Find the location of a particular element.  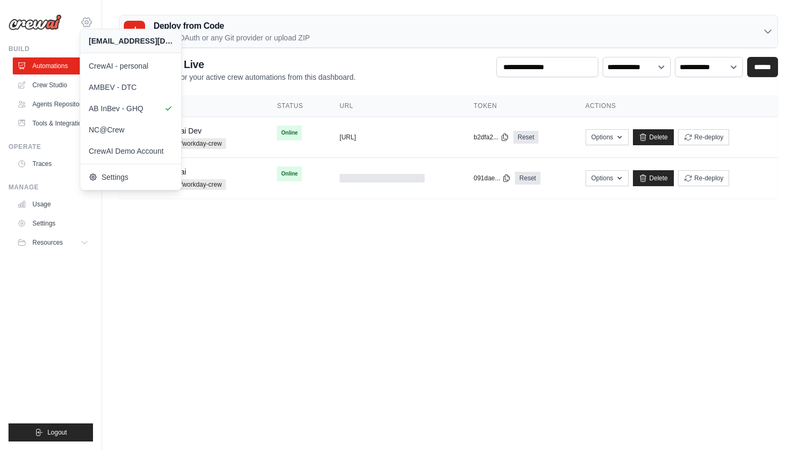

span: AB InBev - GHQ is located at coordinates (131, 108).